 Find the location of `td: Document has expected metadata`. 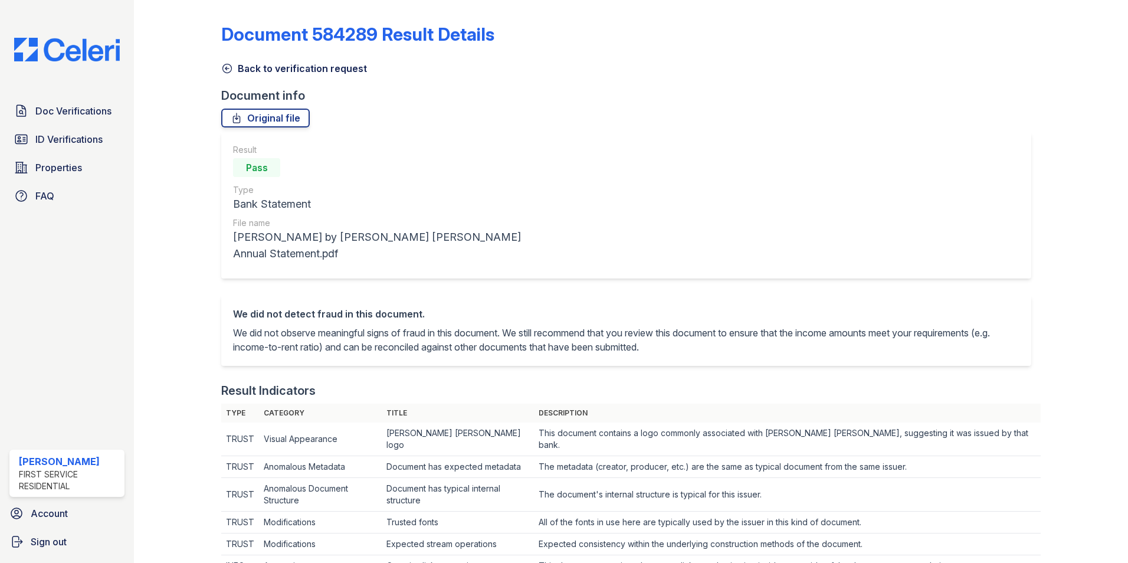

td: Document has expected metadata is located at coordinates (458, 467).